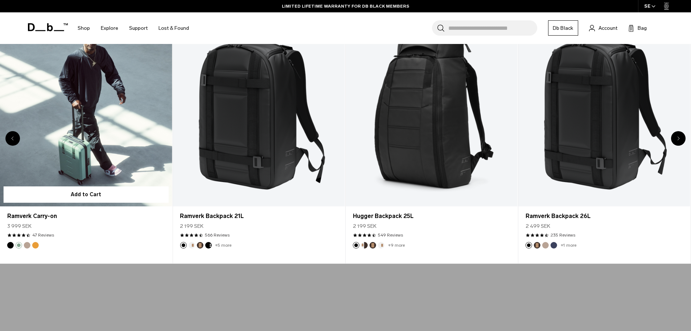 The width and height of the screenshot is (691, 331). Describe the element at coordinates (110, 28) in the screenshot. I see `a: Explore` at that location.